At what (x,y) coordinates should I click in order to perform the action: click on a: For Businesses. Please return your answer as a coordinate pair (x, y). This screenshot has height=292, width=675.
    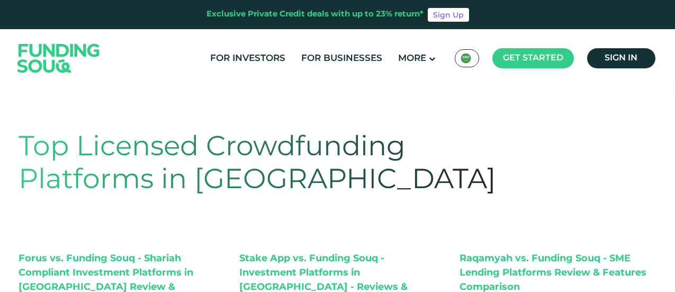
    Looking at the image, I should click on (341, 58).